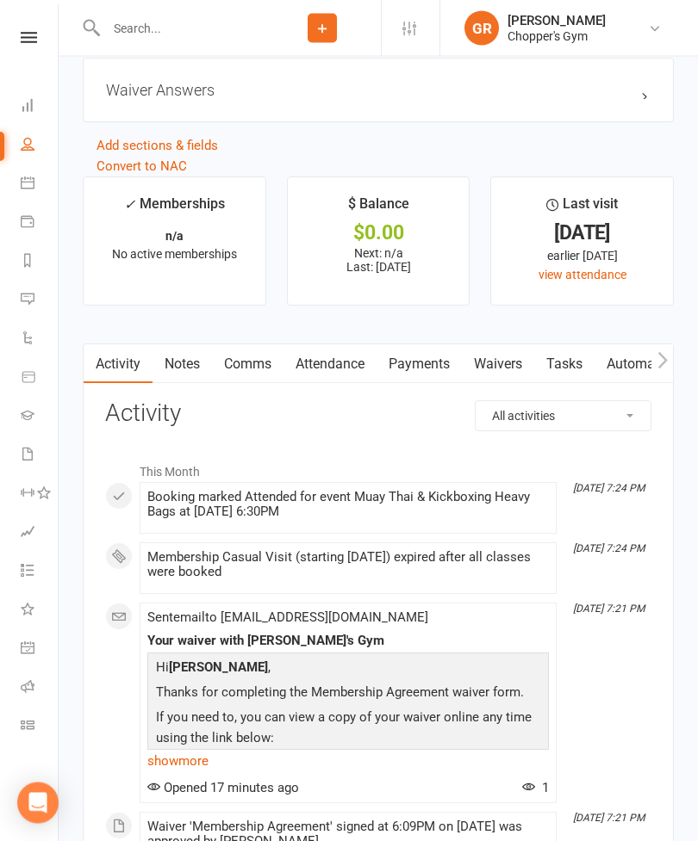 The width and height of the screenshot is (698, 841). Describe the element at coordinates (348, 730) in the screenshot. I see `p: If you need to, you can view a copy of your waiver online any time using the link below:` at that location.